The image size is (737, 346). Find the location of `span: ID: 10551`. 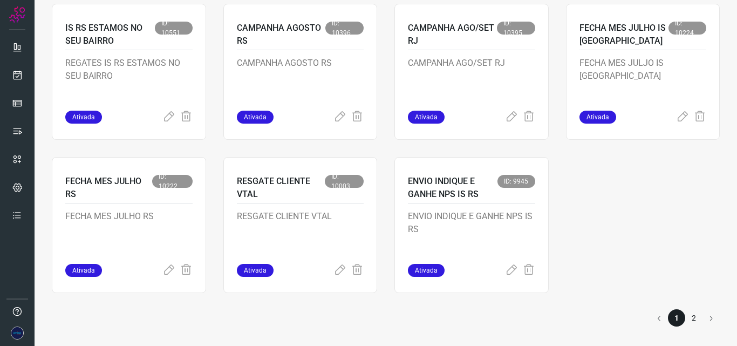

span: ID: 10551 is located at coordinates (174, 28).